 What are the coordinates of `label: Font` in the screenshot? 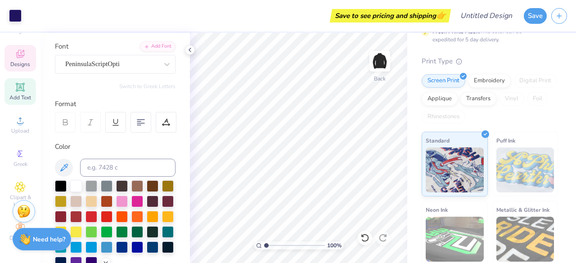 It's located at (62, 46).